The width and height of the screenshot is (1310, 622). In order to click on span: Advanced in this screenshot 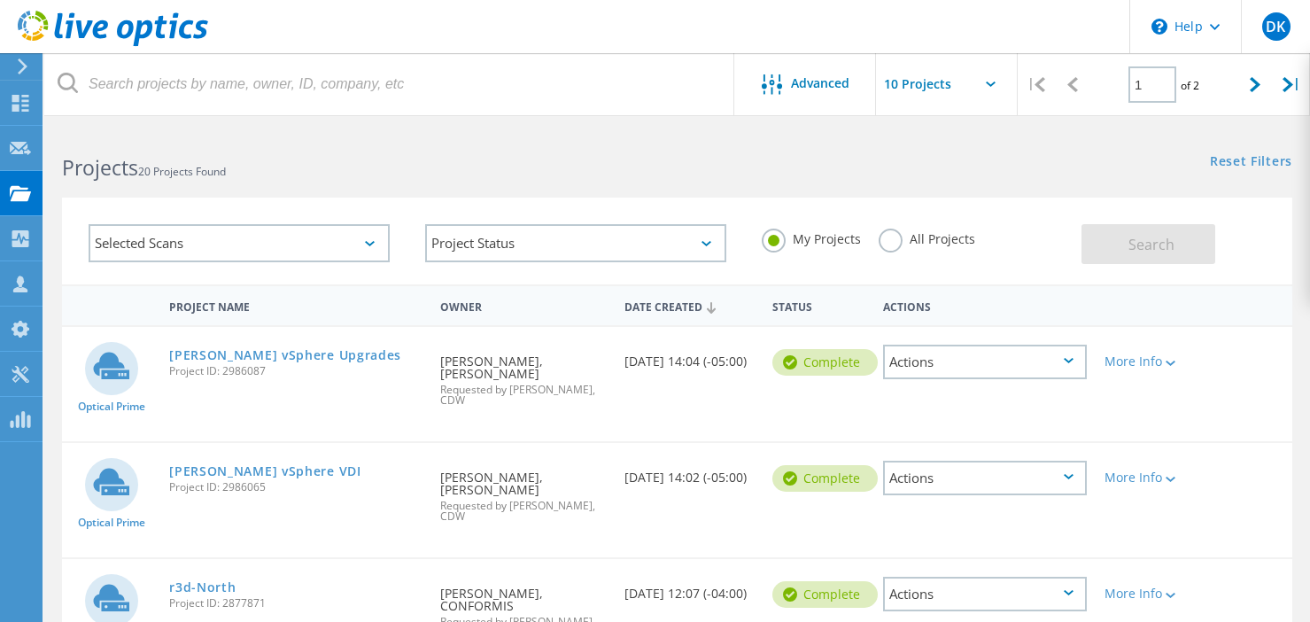, I will do `click(820, 83)`.